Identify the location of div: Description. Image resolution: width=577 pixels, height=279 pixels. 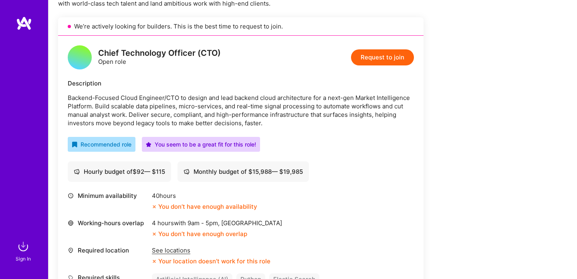
(241, 83).